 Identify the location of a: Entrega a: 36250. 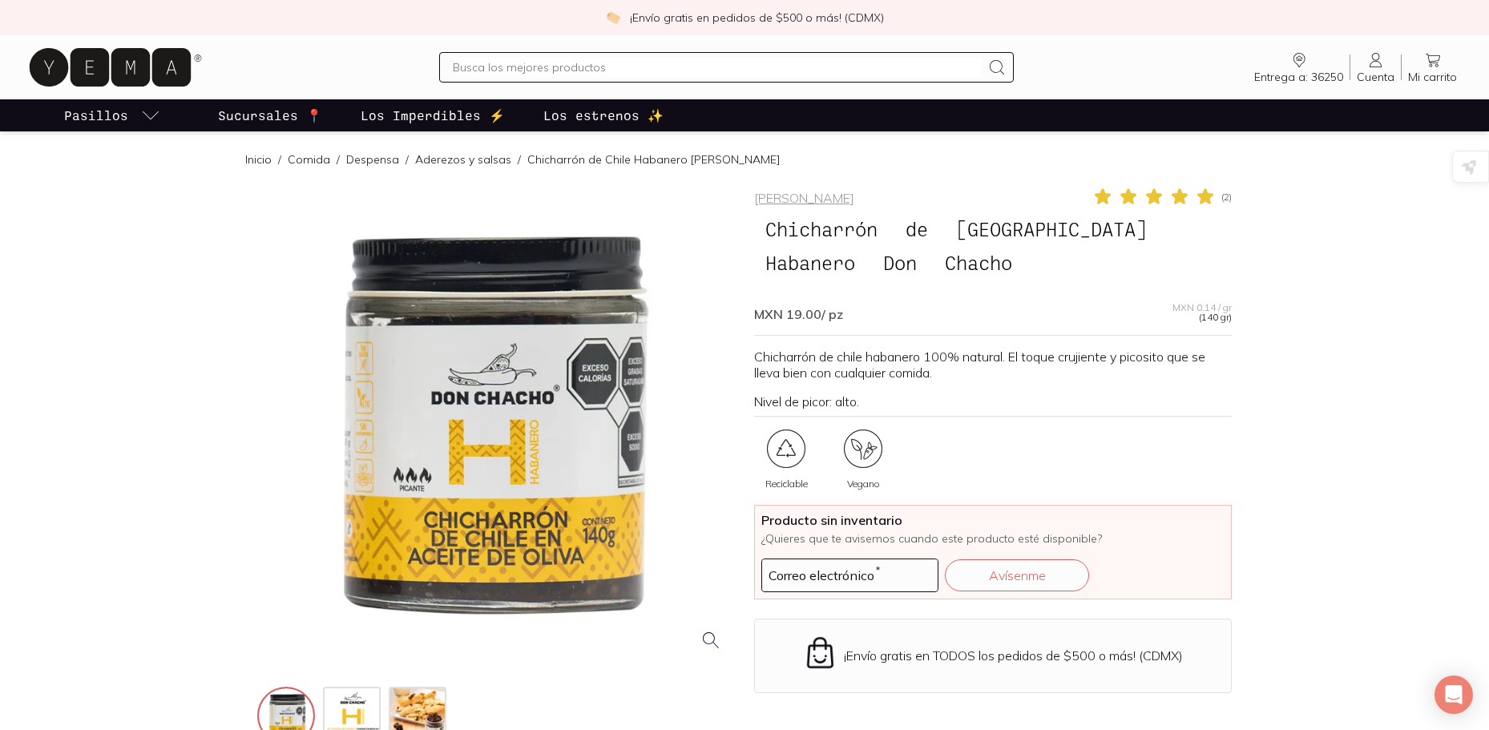
(1298, 67).